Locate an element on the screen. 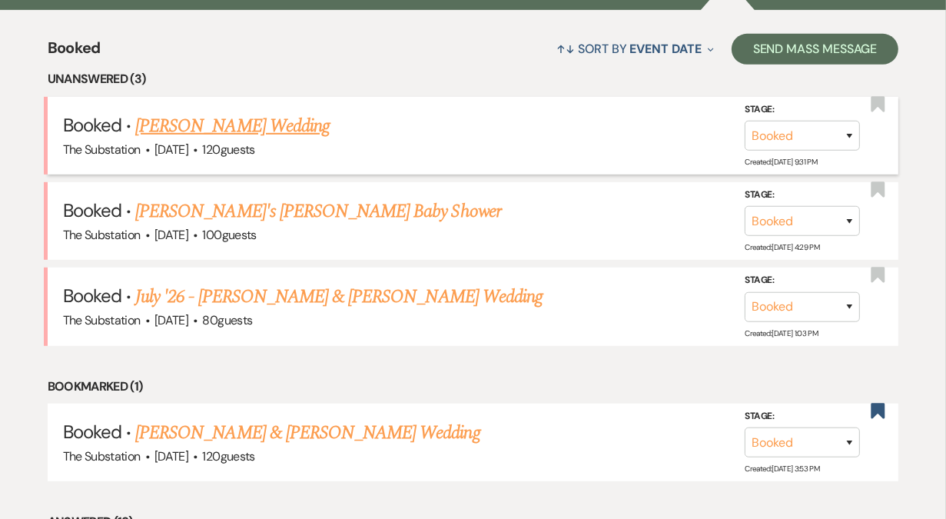  button: Sort By Event Date is located at coordinates (635, 48).